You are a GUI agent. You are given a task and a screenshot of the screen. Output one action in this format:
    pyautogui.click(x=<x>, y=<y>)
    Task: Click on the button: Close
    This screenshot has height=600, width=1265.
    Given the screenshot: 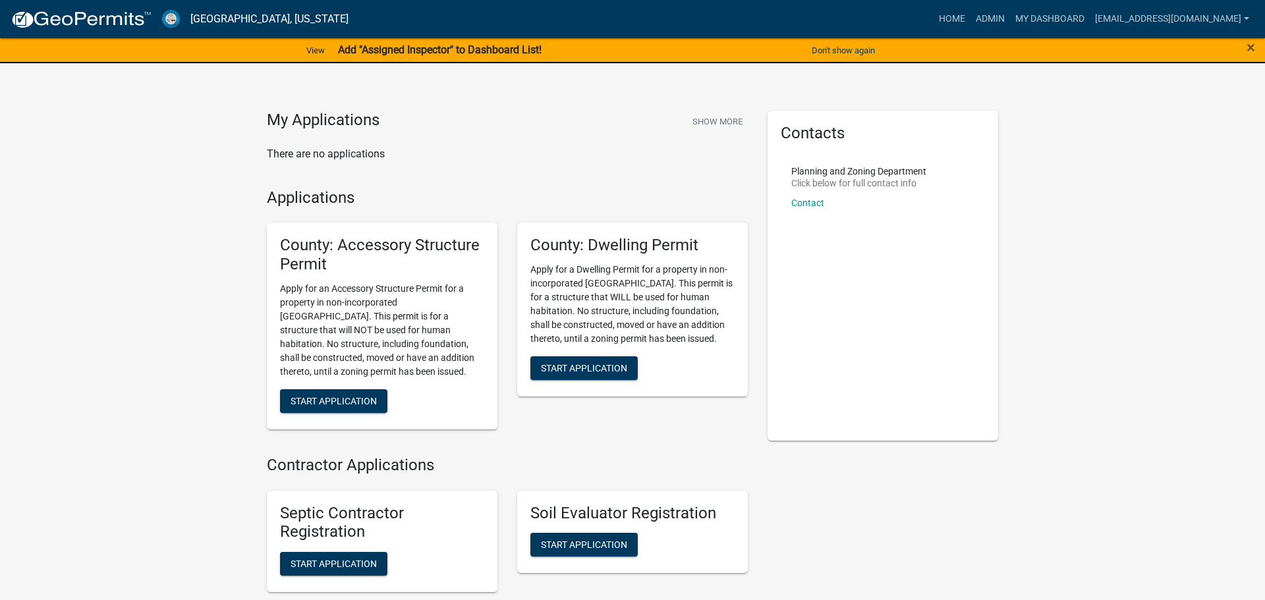 What is the action you would take?
    pyautogui.click(x=1251, y=47)
    